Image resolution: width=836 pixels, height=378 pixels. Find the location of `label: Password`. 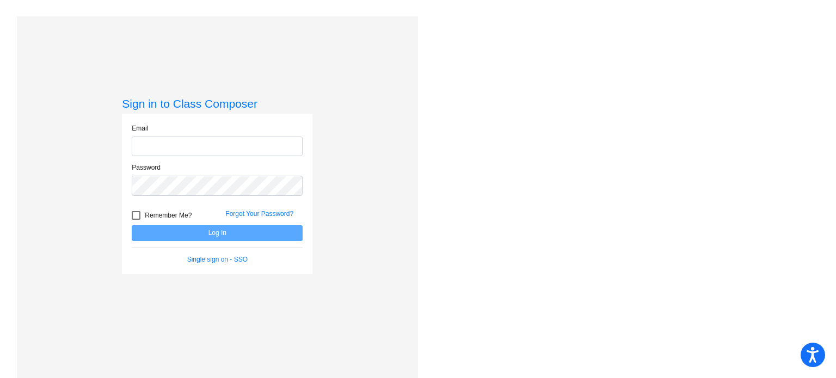

label: Password is located at coordinates (146, 168).